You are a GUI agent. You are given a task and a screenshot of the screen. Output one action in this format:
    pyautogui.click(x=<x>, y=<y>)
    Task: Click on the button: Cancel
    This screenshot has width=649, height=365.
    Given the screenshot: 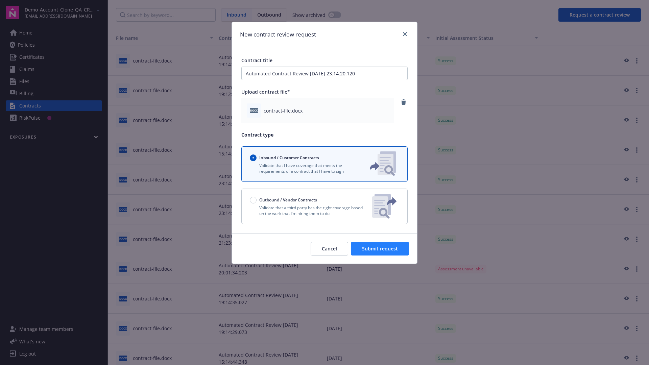 What is the action you would take?
    pyautogui.click(x=329, y=249)
    